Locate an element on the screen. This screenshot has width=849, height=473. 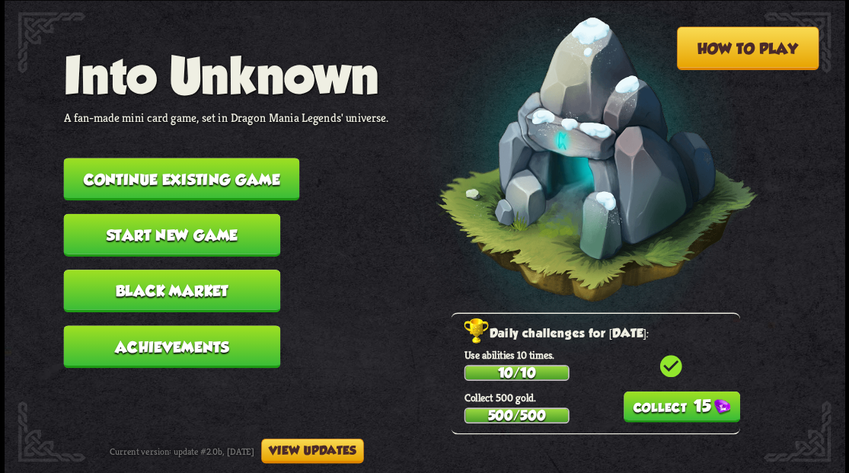
h1: Into Unknown is located at coordinates (225, 74).